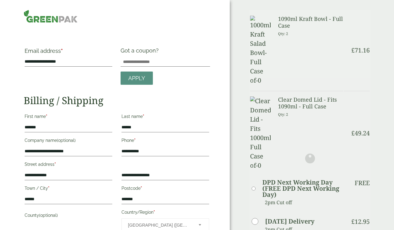  Describe the element at coordinates (165, 141) in the screenshot. I see `label: Phone` at that location.